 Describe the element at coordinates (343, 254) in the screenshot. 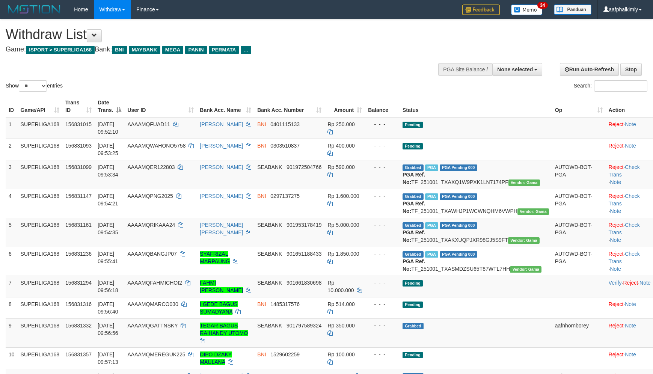

I see `span: Rp 1.850.000` at that location.